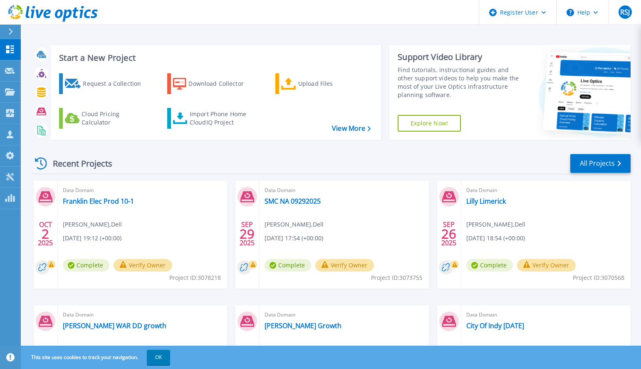  What do you see at coordinates (159, 357) in the screenshot?
I see `button: OK` at bounding box center [159, 357].